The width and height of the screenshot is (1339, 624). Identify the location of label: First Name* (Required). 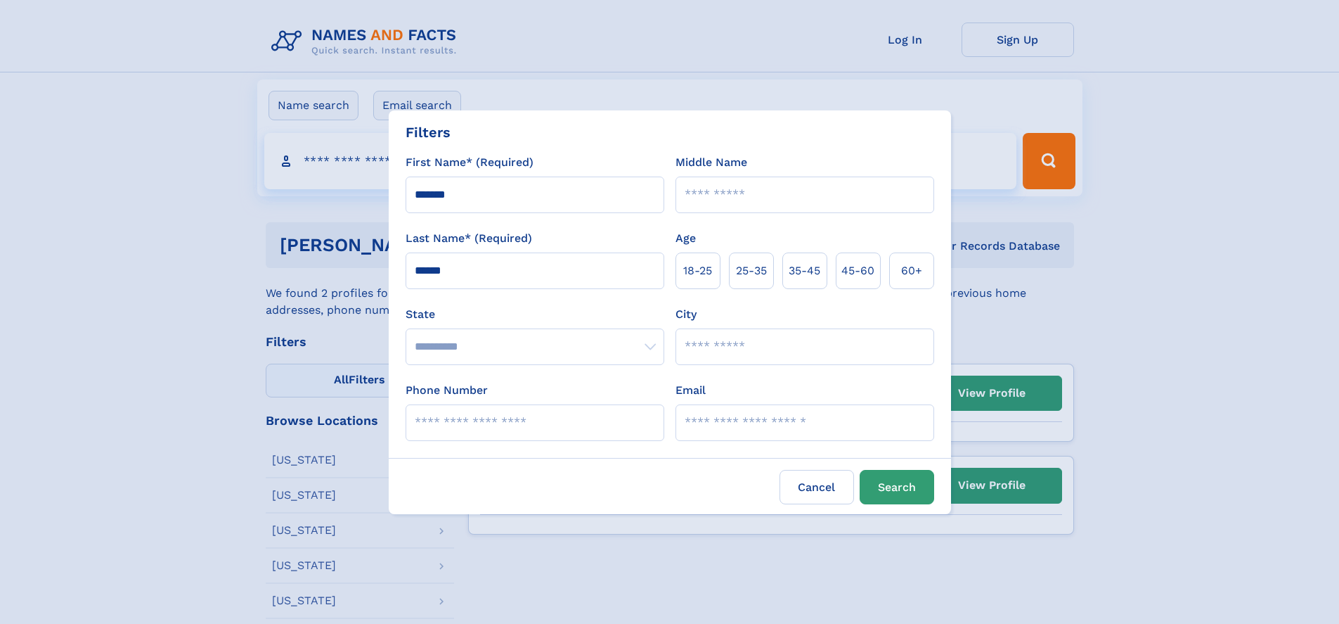
(470, 162).